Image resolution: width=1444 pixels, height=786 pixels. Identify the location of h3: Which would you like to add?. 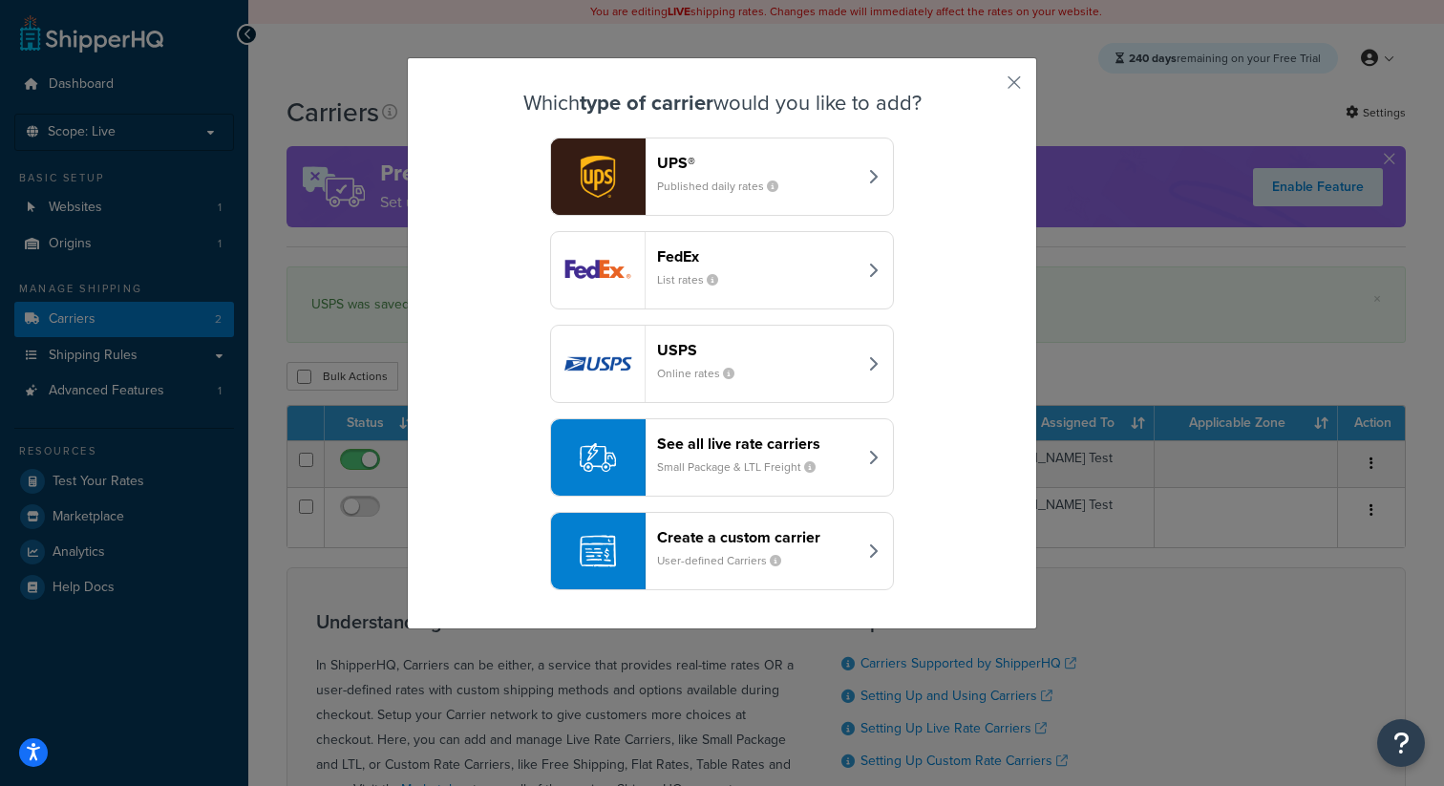
(722, 103).